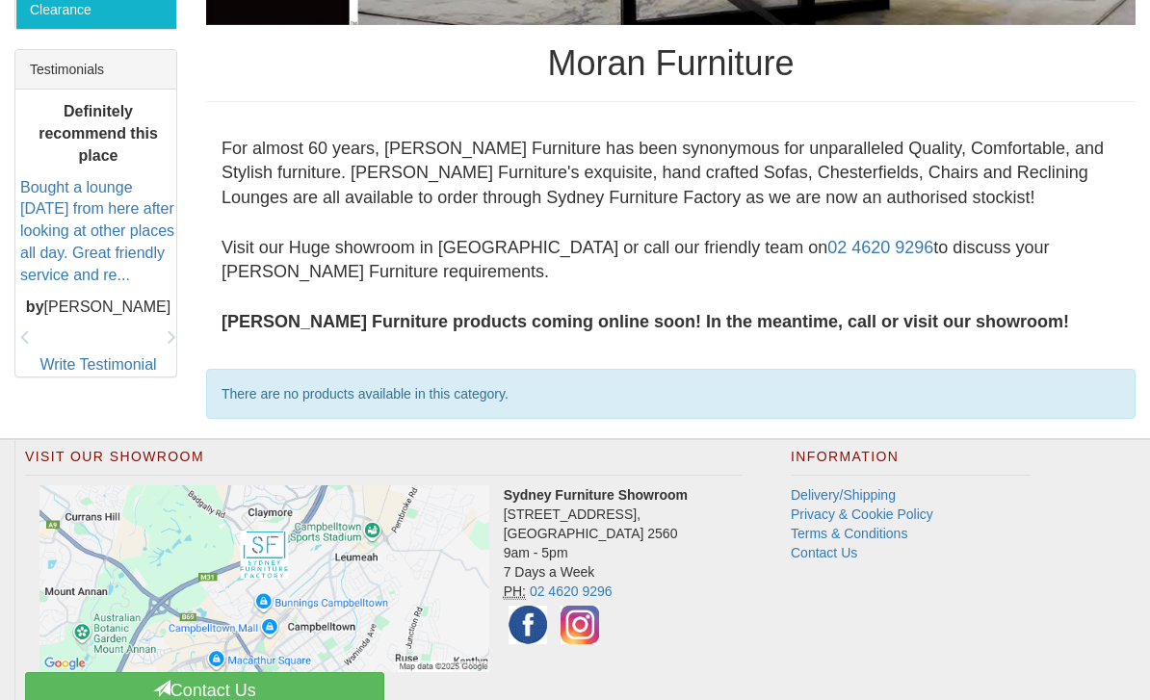  I want to click on div: Testimonials, so click(95, 69).